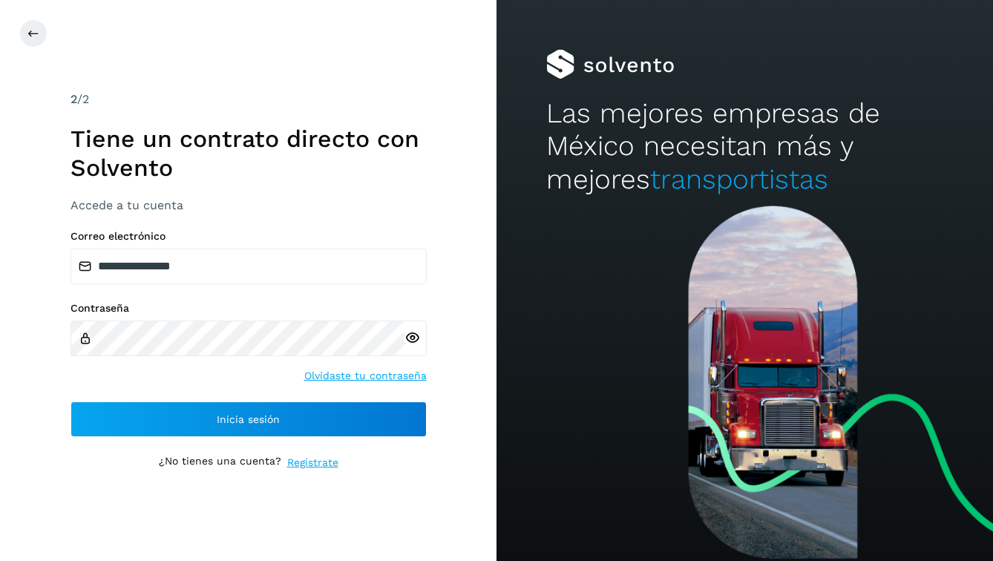 The image size is (993, 561). What do you see at coordinates (249, 419) in the screenshot?
I see `button: Inicia sesión` at bounding box center [249, 419].